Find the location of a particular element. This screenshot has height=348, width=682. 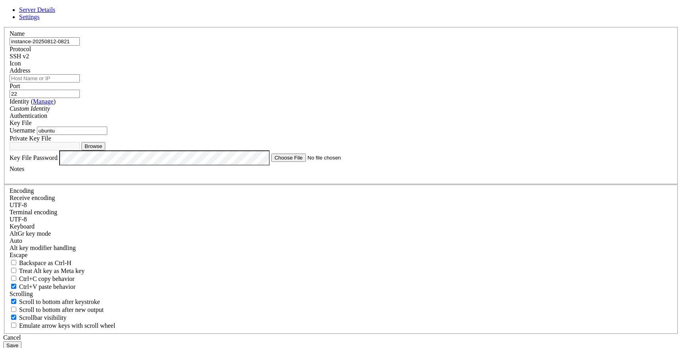

div: Cancel is located at coordinates (341, 338).